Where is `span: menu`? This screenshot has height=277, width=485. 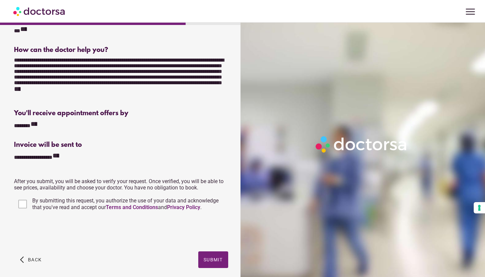 span: menu is located at coordinates (471, 12).